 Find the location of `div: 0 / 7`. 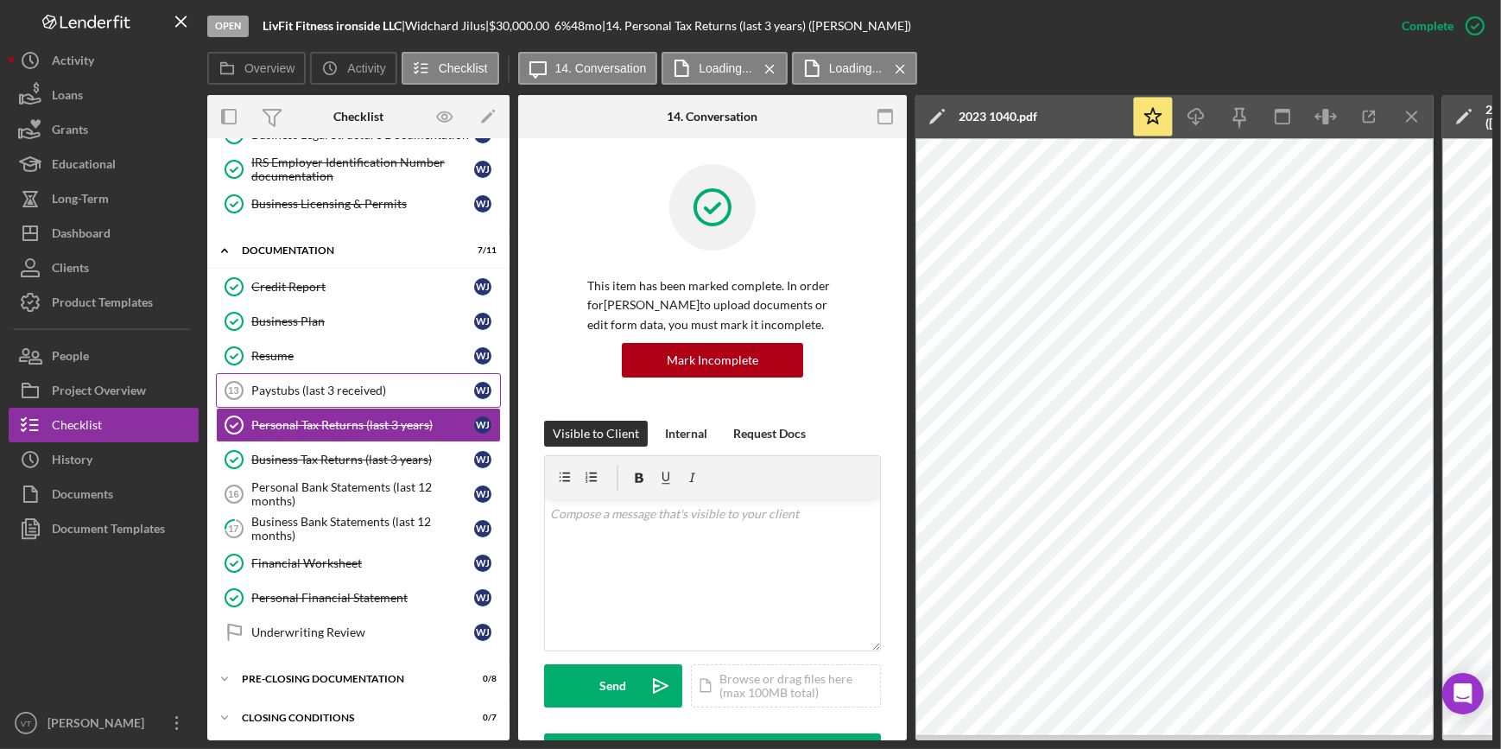

div: 0 / 7 is located at coordinates (481, 717).